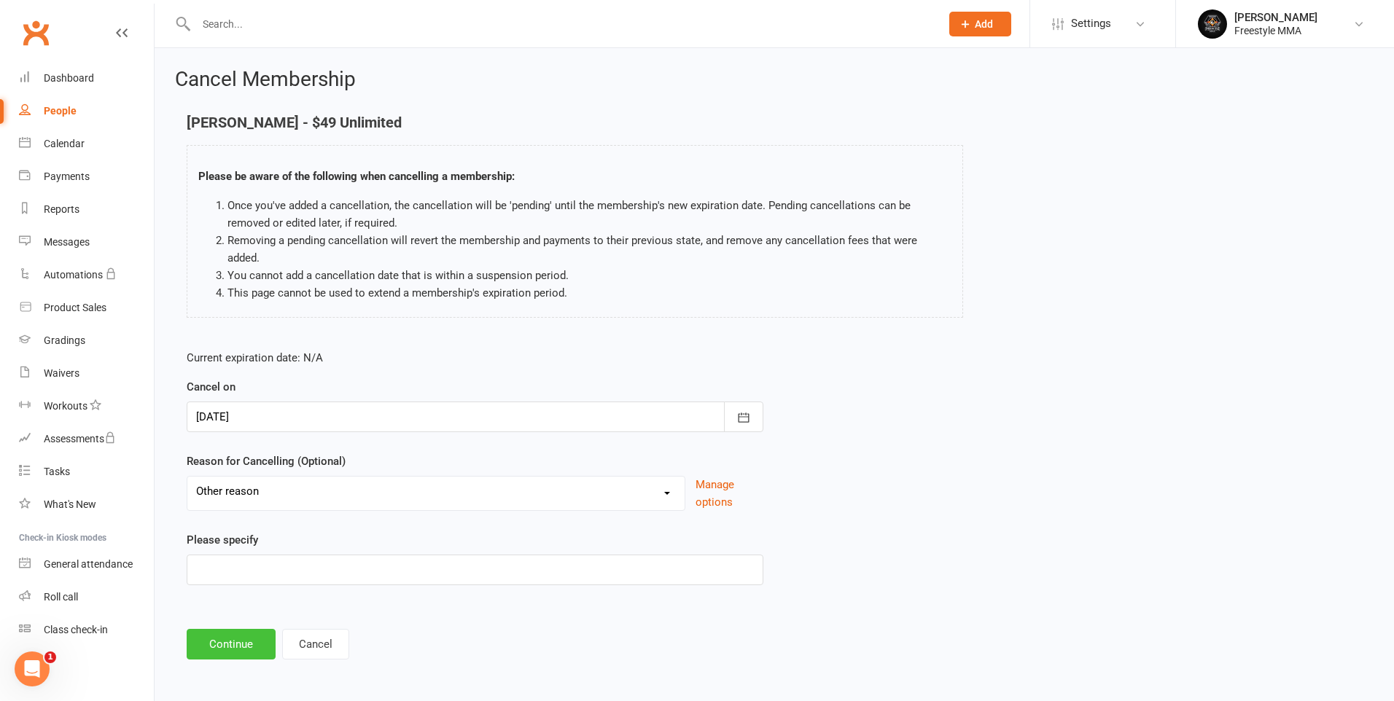 This screenshot has height=701, width=1394. Describe the element at coordinates (61, 209) in the screenshot. I see `div: Reports` at that location.